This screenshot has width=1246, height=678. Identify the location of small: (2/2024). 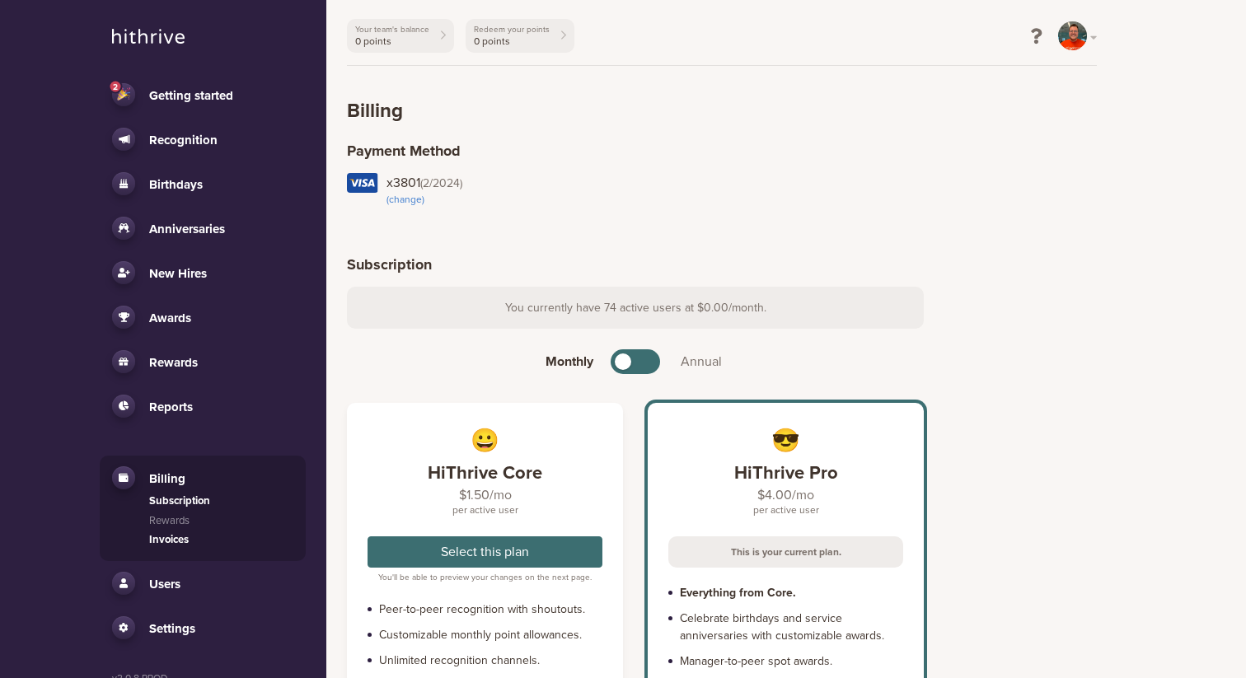
(441, 183).